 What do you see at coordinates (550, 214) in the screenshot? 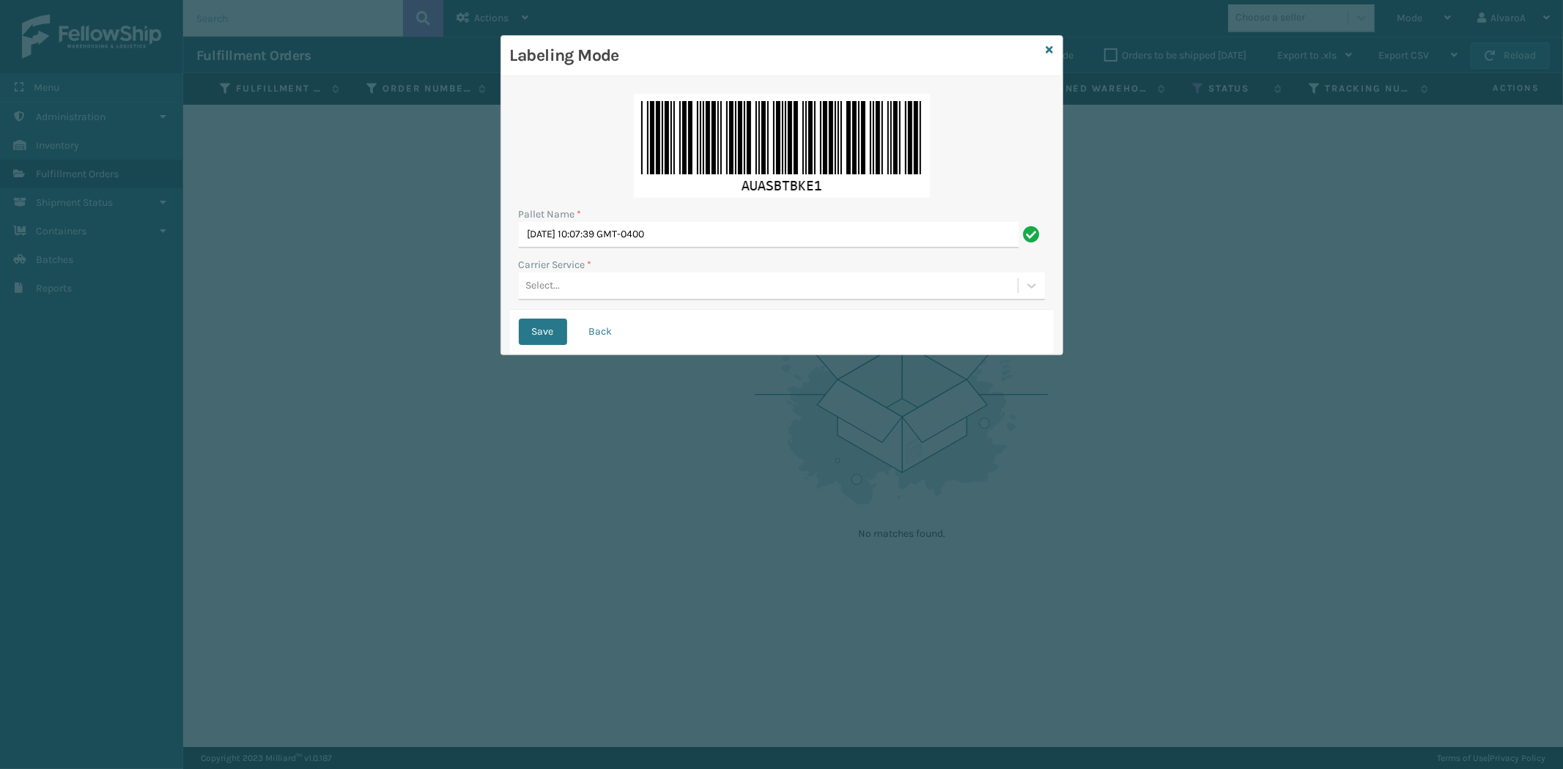
I see `label: Pallet Name` at bounding box center [550, 214].